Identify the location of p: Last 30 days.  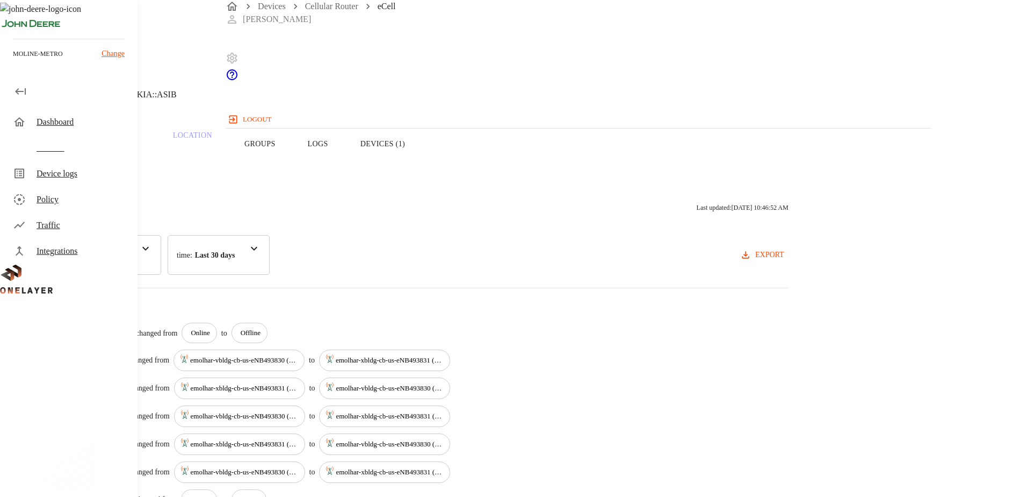
(215, 255).